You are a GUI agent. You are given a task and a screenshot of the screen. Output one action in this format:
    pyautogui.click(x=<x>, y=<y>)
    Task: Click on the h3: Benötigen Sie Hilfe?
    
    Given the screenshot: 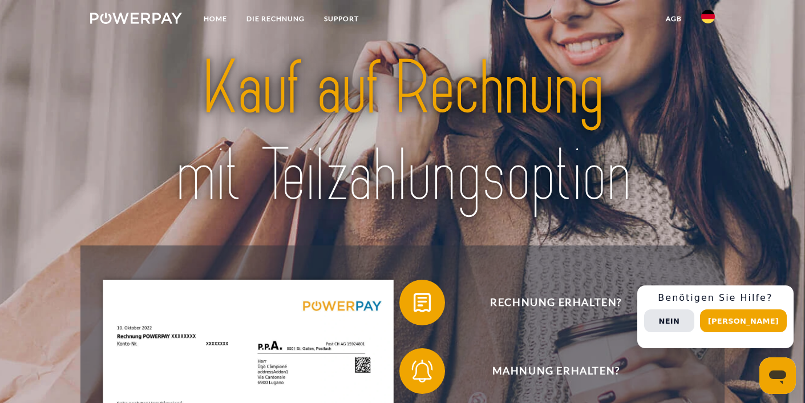 What is the action you would take?
    pyautogui.click(x=716, y=298)
    